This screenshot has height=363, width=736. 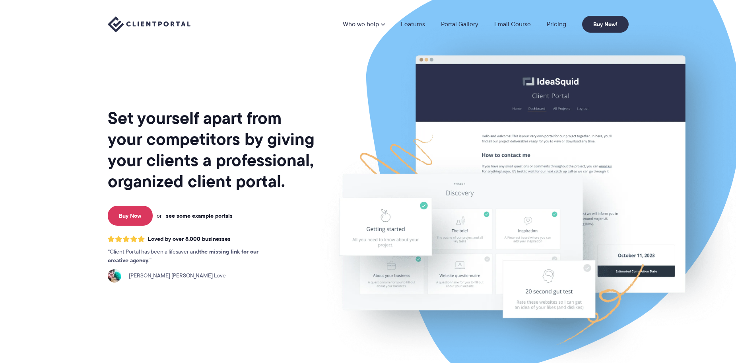 What do you see at coordinates (191, 256) in the screenshot?
I see `p: Client Portal has been a lifesaver and .` at bounding box center [191, 256].